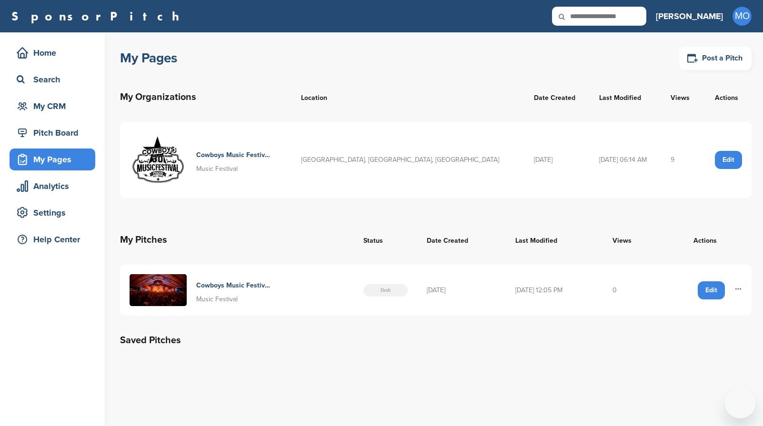  What do you see at coordinates (233, 155) in the screenshot?
I see `h4: Cowboys Music Festival` at bounding box center [233, 155].